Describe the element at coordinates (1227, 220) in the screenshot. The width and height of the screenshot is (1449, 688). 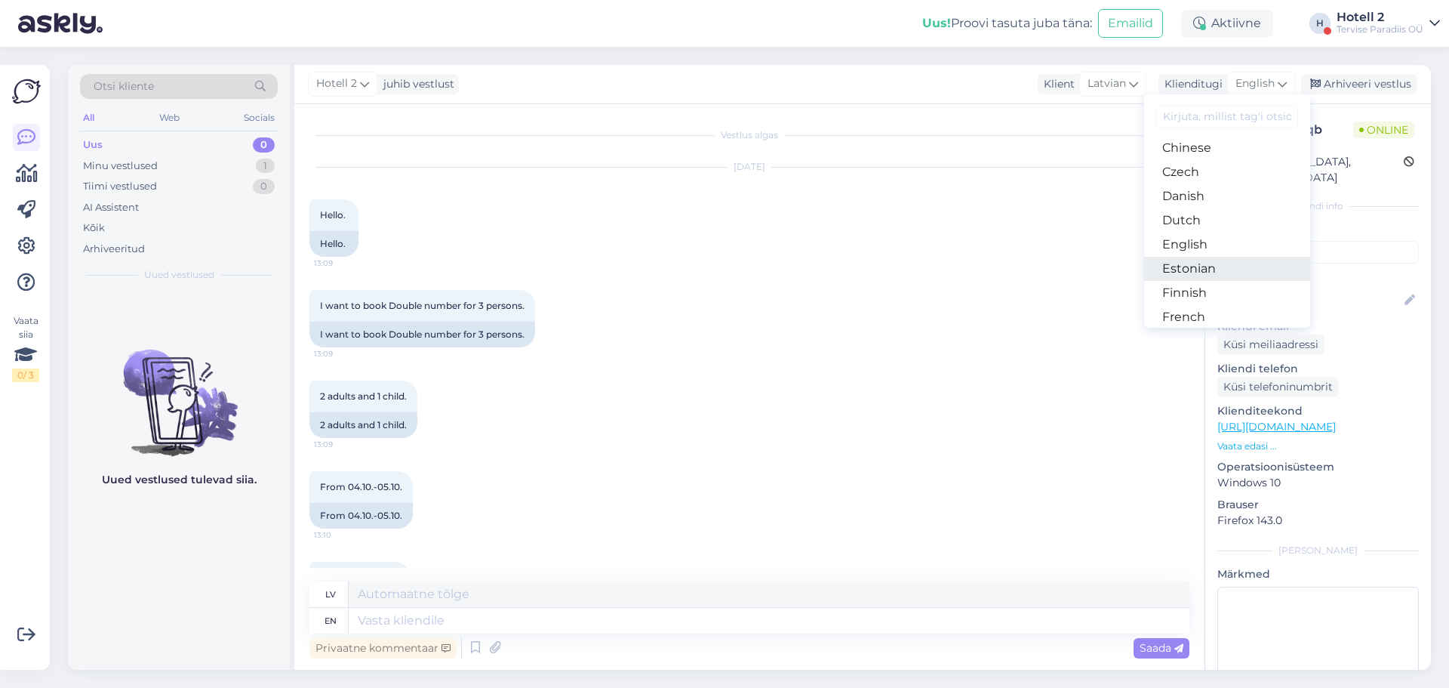
I see `a: Dutch` at that location.